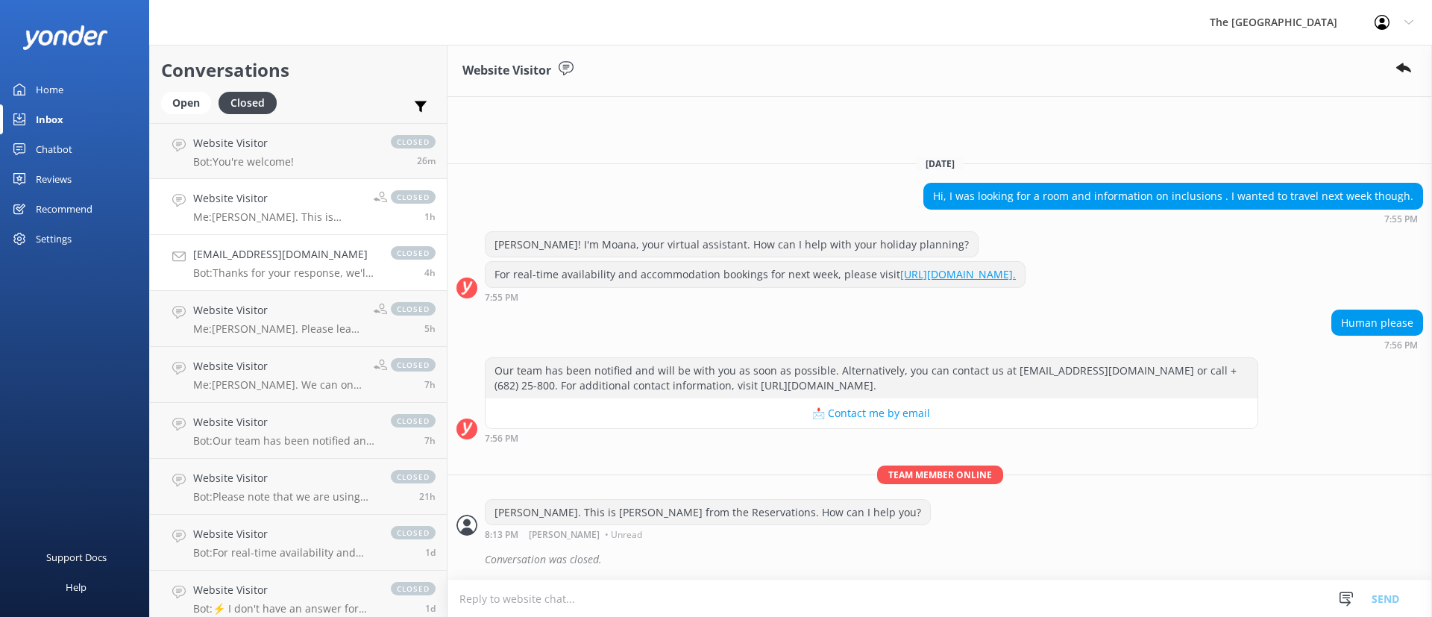  I want to click on div: Human please, so click(1377, 323).